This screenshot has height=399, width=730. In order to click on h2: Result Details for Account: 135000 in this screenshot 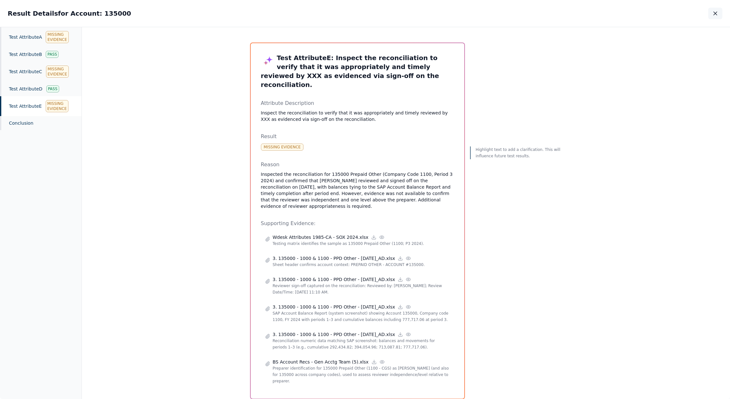, I will do `click(69, 13)`.